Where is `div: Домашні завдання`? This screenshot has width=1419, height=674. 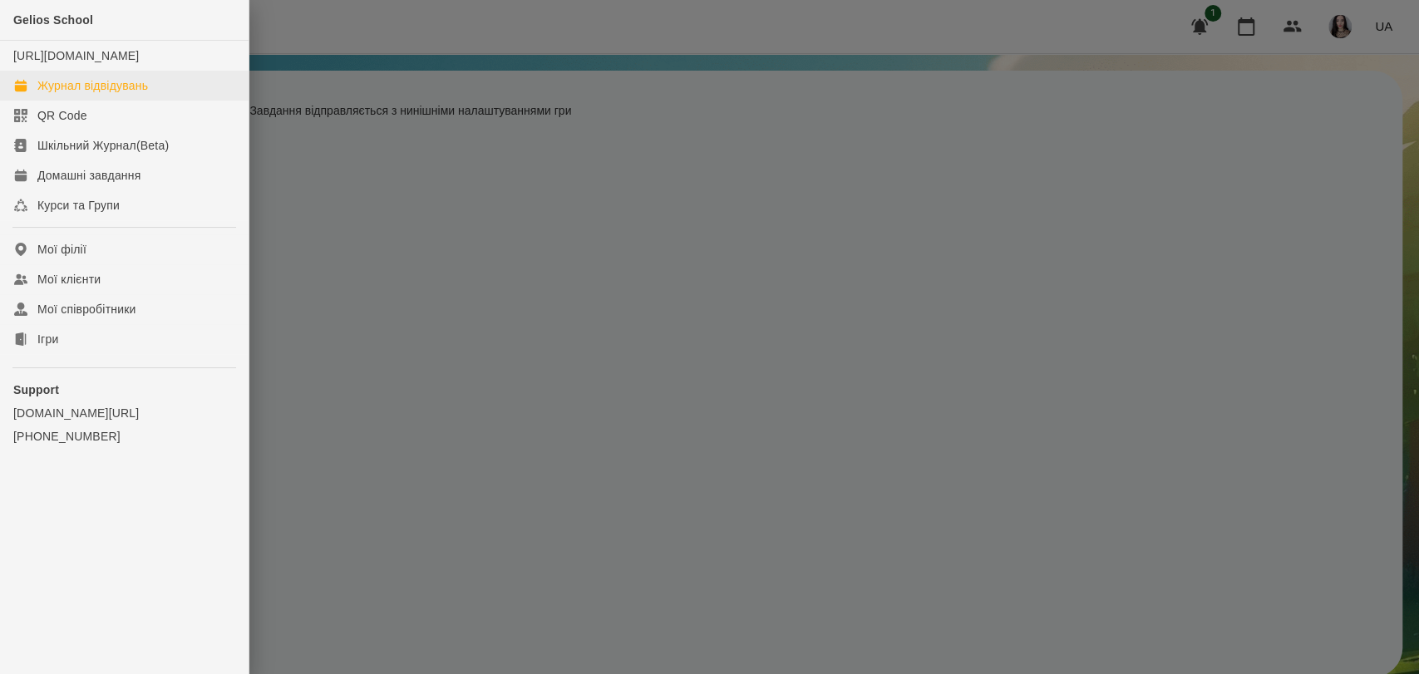 div: Домашні завдання is located at coordinates (89, 175).